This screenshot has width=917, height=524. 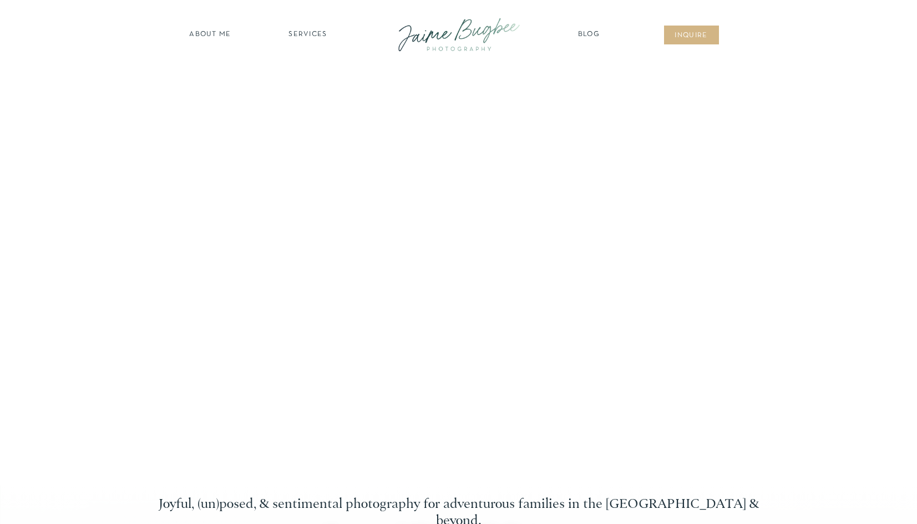 I want to click on a: about ME, so click(x=210, y=35).